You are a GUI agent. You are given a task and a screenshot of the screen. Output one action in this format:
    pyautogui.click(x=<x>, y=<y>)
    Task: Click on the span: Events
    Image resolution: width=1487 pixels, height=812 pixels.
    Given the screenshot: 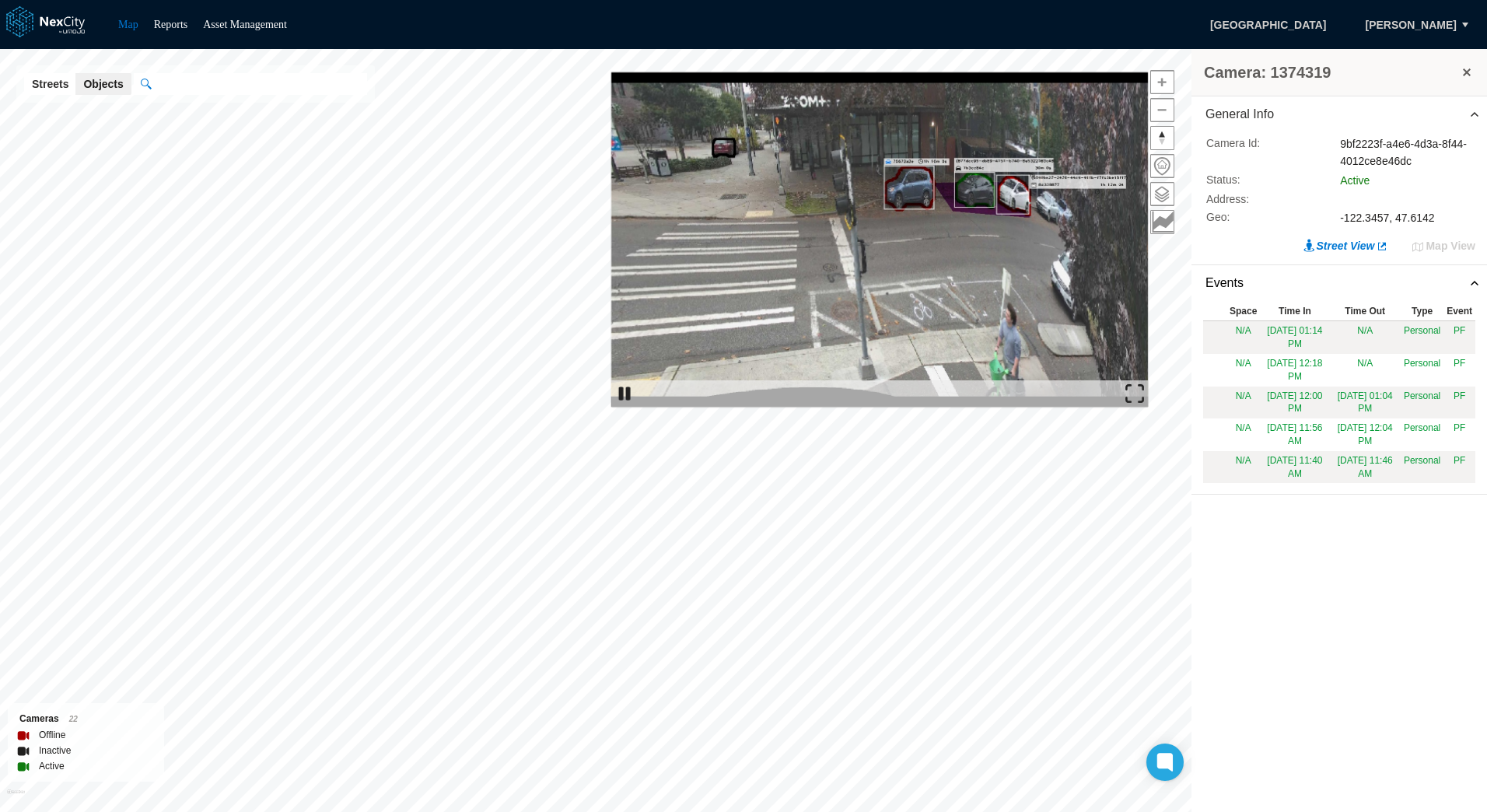 What is the action you would take?
    pyautogui.click(x=1225, y=283)
    